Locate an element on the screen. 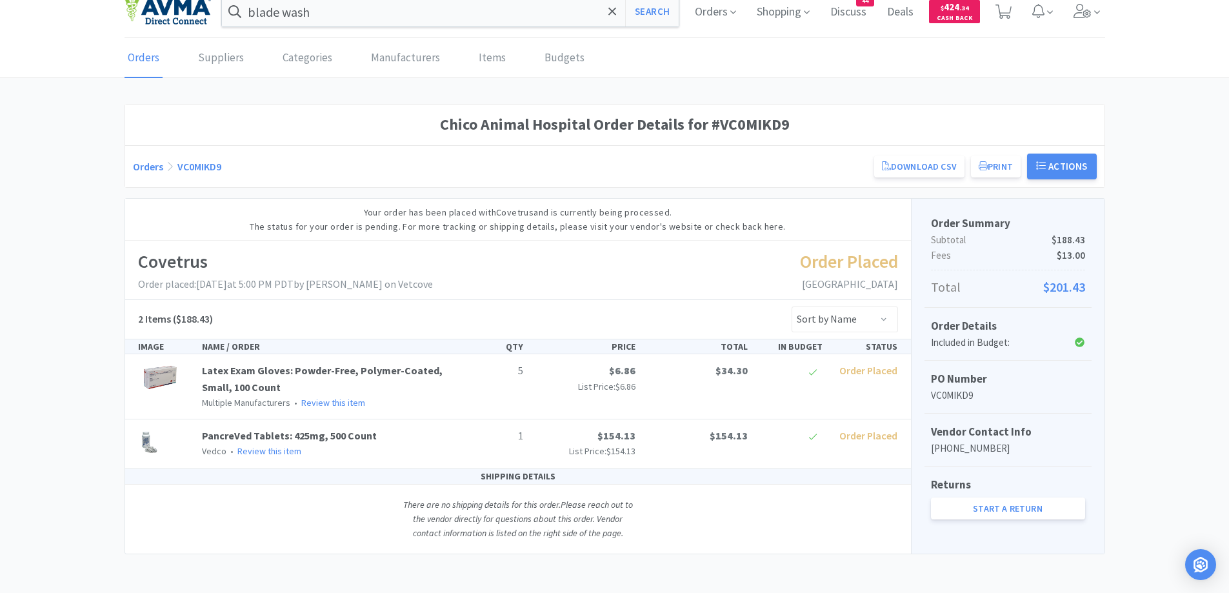  a: Deals is located at coordinates (900, 12).